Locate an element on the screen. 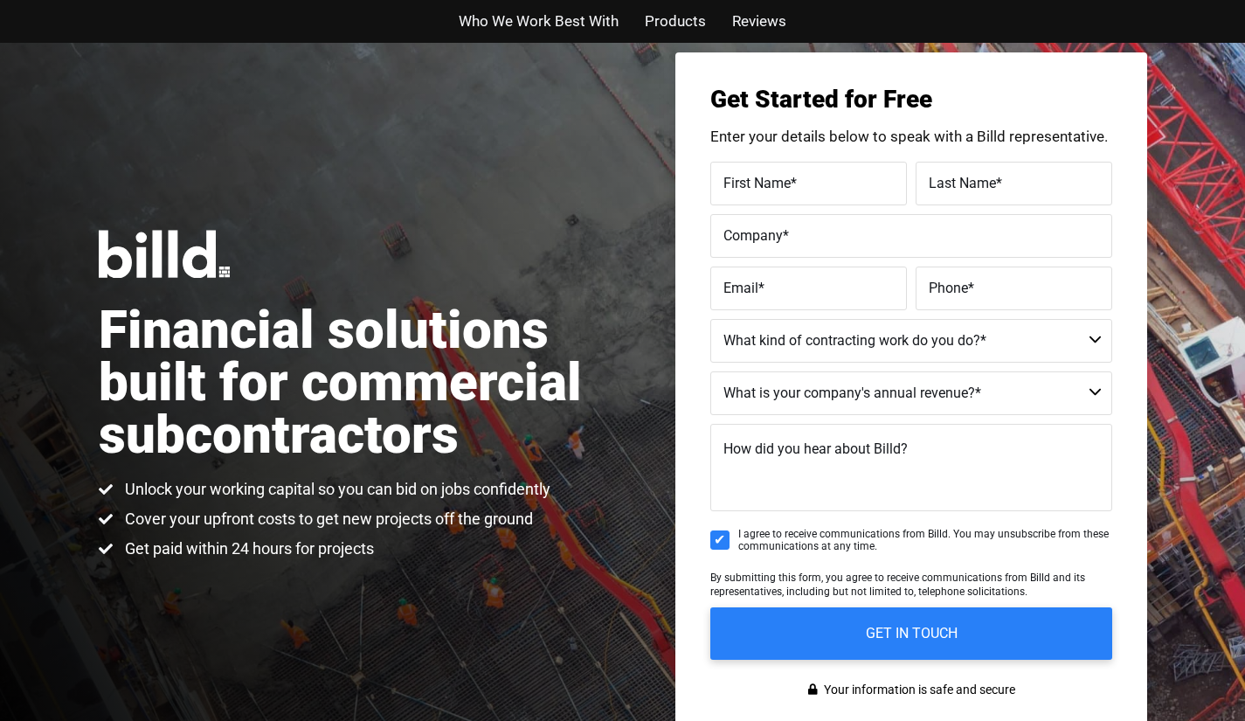 The image size is (1245, 721). span: Cover your upfront costs to get new projects off the ground is located at coordinates (327, 519).